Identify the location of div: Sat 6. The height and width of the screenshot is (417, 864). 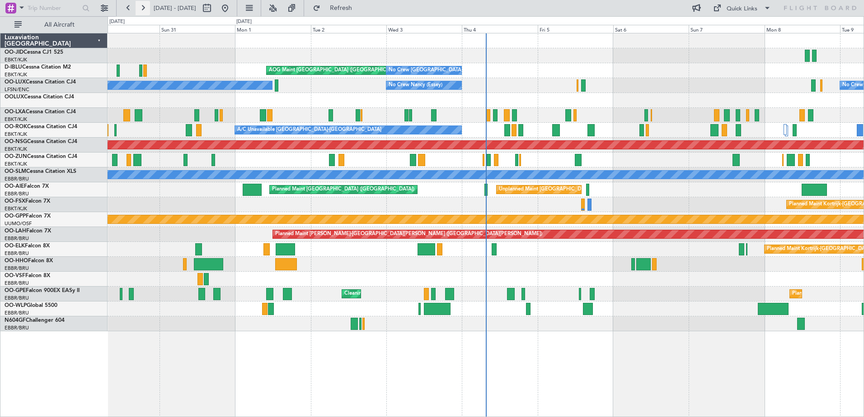
(650, 29).